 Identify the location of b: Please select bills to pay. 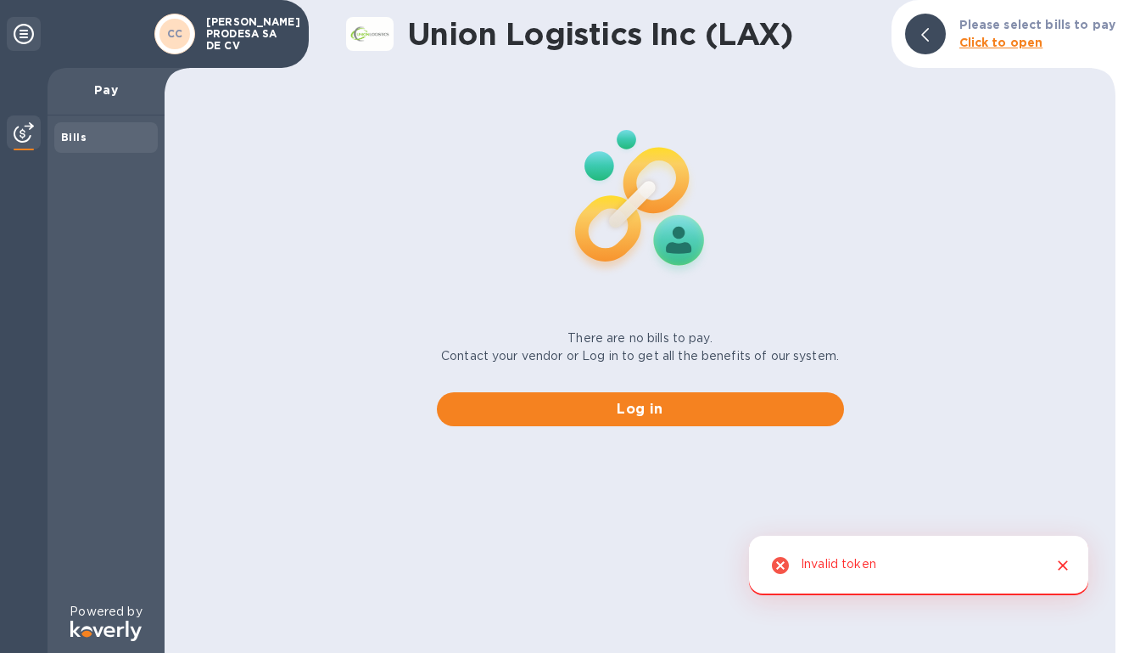
(1038, 25).